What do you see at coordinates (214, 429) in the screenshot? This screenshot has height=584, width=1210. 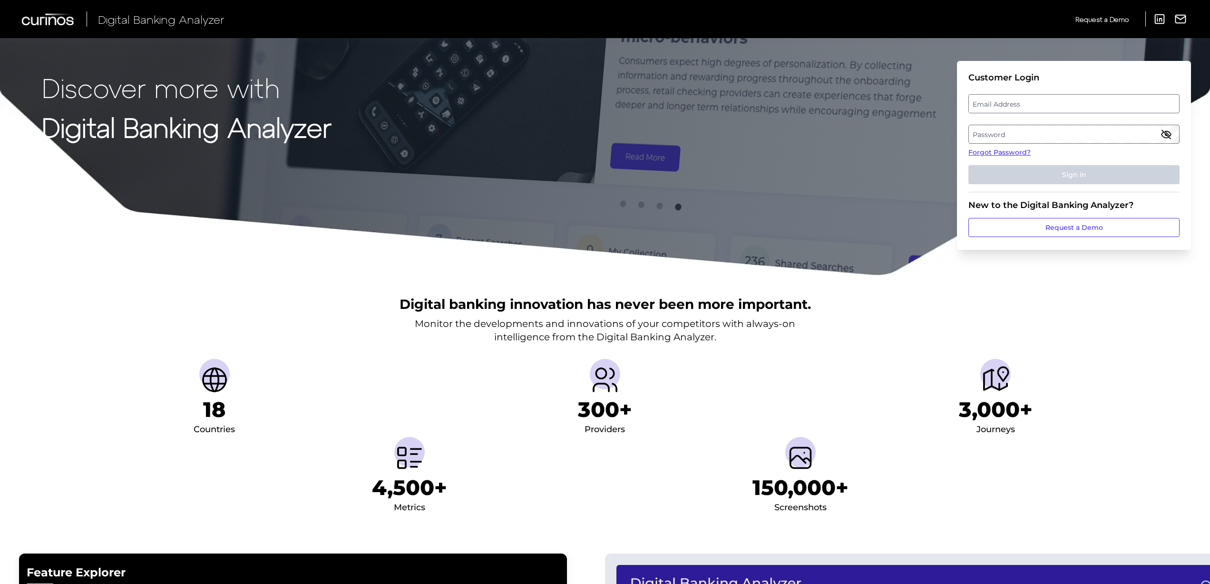 I see `div: Countries` at bounding box center [214, 429].